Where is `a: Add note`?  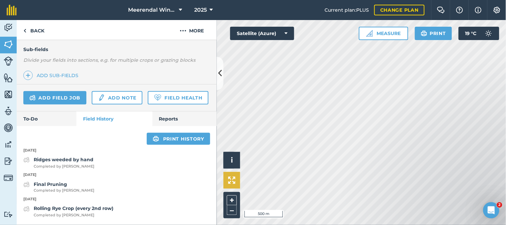 a: Add note is located at coordinates (117, 98).